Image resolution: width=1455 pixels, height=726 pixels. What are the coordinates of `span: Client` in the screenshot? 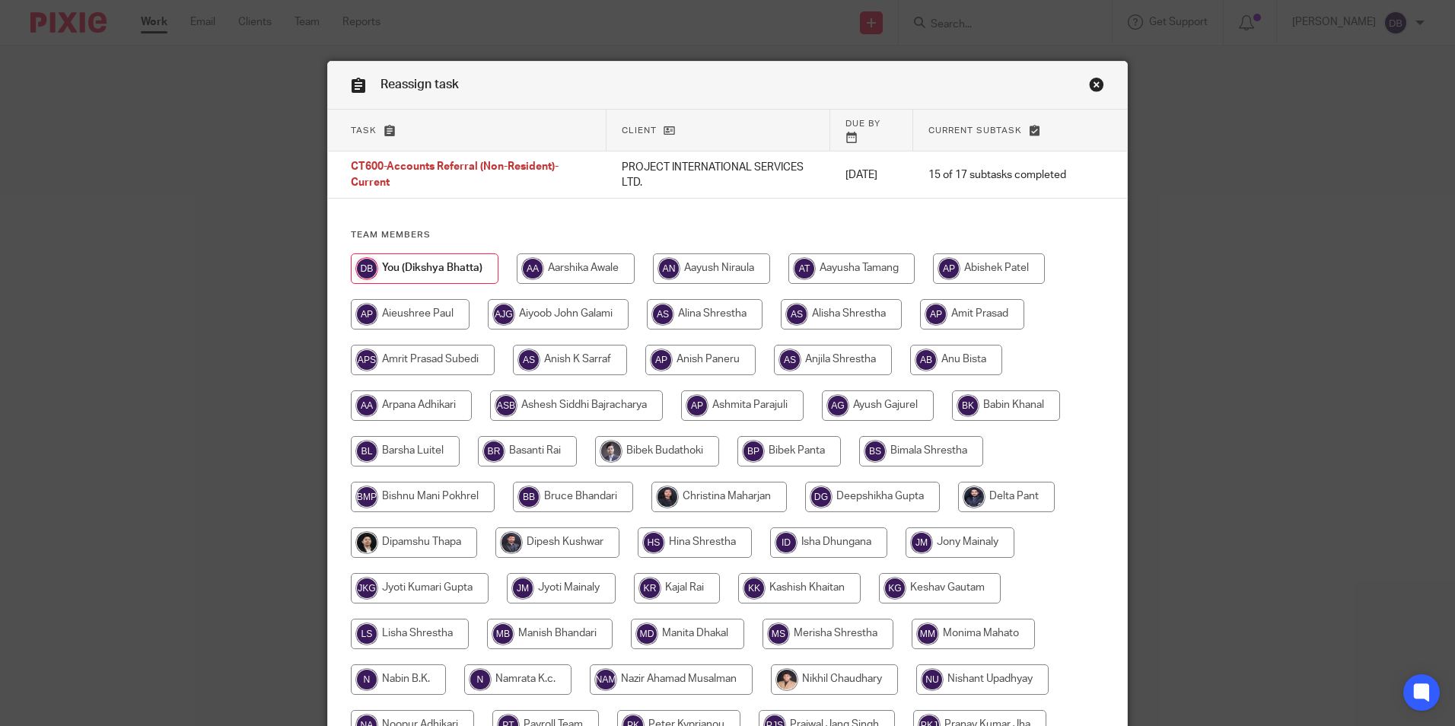 It's located at (639, 130).